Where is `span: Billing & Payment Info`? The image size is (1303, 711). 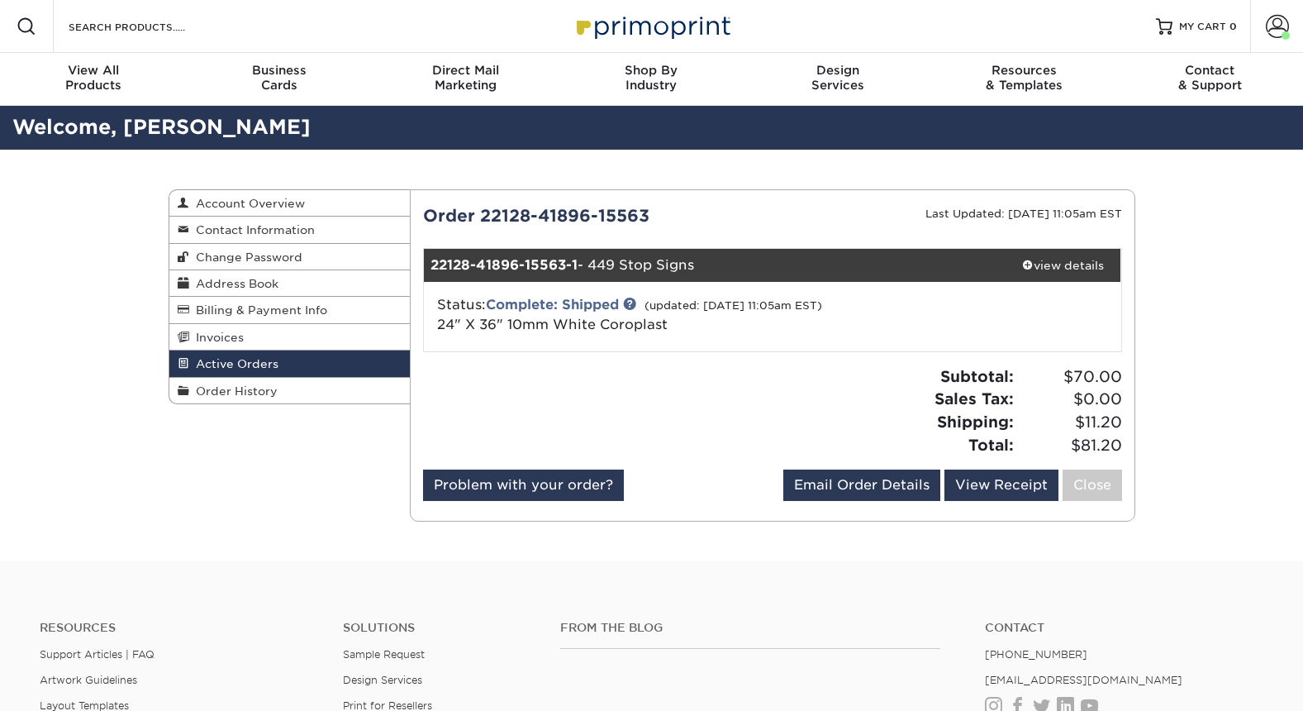 span: Billing & Payment Info is located at coordinates (258, 310).